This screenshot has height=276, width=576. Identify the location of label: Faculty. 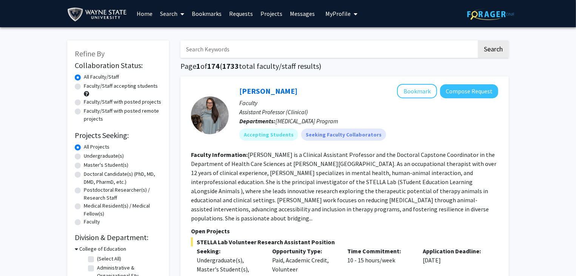
(92, 221).